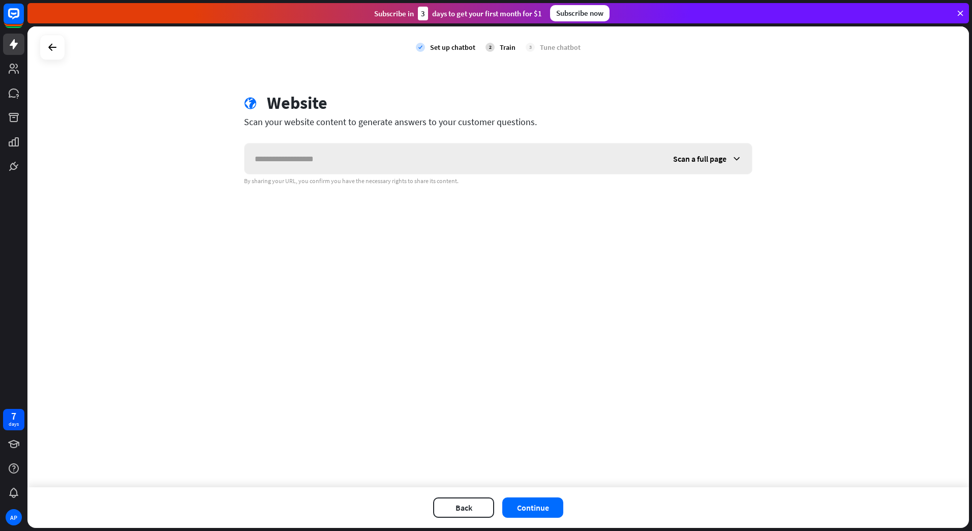  I want to click on div: Subscribe now, so click(579, 13).